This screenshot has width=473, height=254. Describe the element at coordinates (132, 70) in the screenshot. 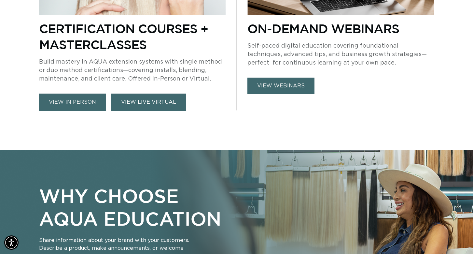

I see `p: Build mastery in AQUA extension systems with single method or duo method certifications—covering ...` at that location.